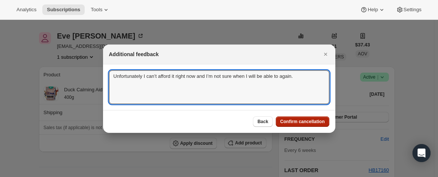 The image size is (438, 177). What do you see at coordinates (326, 54) in the screenshot?
I see `button: Close` at bounding box center [326, 54].